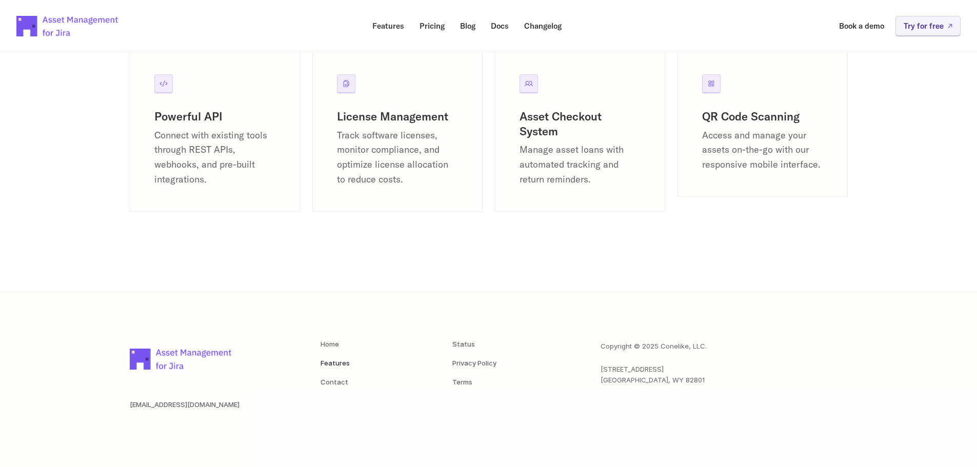 This screenshot has width=977, height=467. I want to click on a: Status, so click(464, 344).